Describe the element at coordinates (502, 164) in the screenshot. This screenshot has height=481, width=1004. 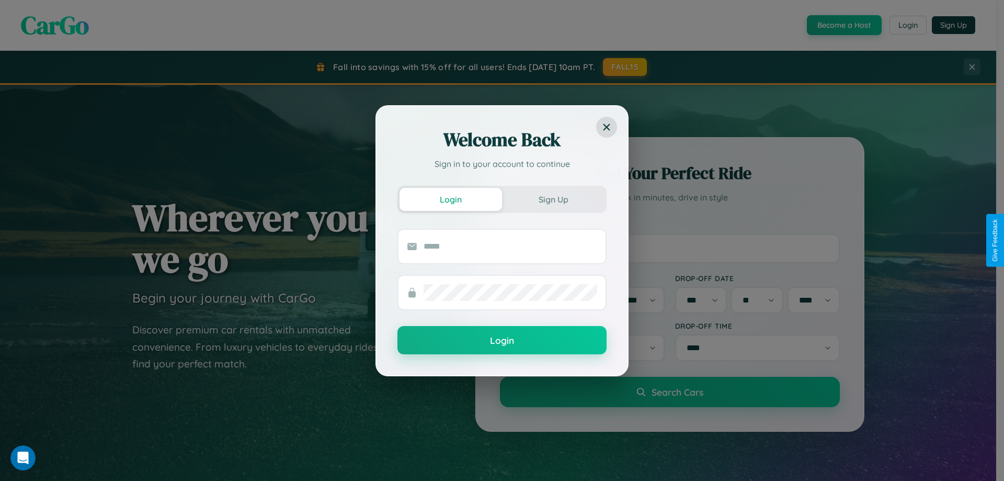
I see `p: Sign in to your account to continue` at that location.